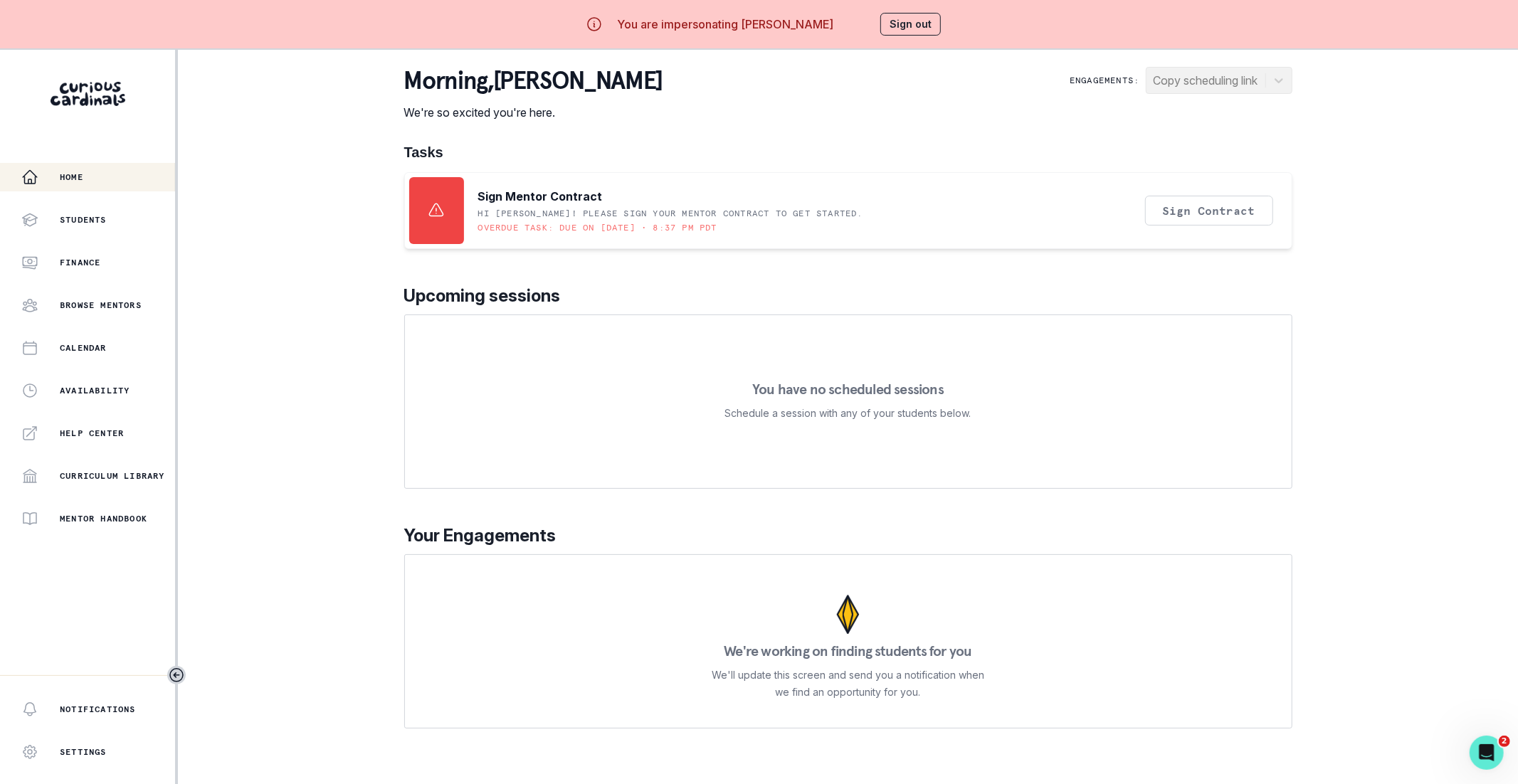 This screenshot has width=1518, height=784. What do you see at coordinates (541, 196) in the screenshot?
I see `p: Sign Mentor Contract` at bounding box center [541, 196].